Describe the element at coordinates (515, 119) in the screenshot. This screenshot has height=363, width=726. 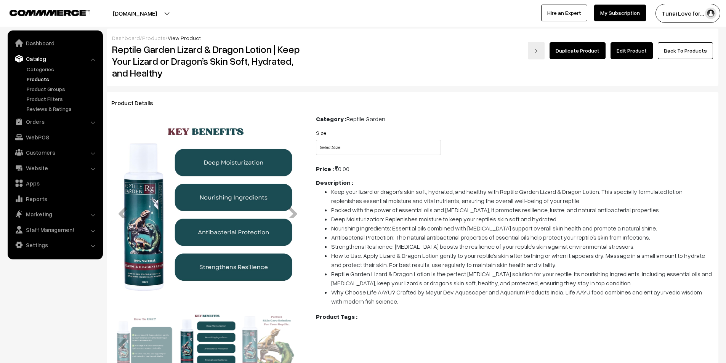
I see `div: Reptile Garden` at that location.